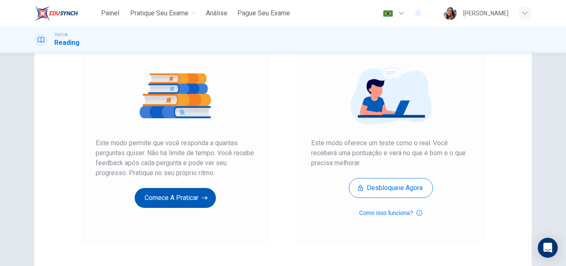 The image size is (566, 266). Describe the element at coordinates (264, 13) in the screenshot. I see `a: Pague Seu Exame` at that location.